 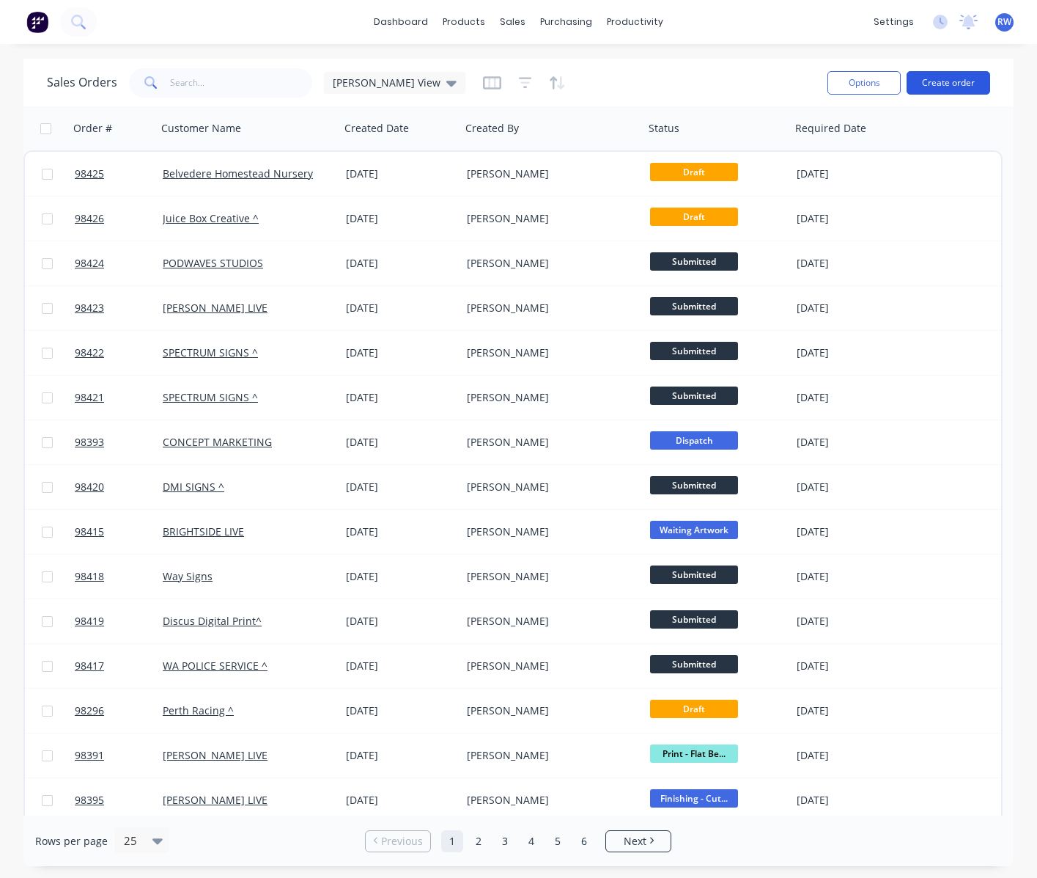 What do you see at coordinates (694, 440) in the screenshot?
I see `span: Dispatch` at bounding box center [694, 440].